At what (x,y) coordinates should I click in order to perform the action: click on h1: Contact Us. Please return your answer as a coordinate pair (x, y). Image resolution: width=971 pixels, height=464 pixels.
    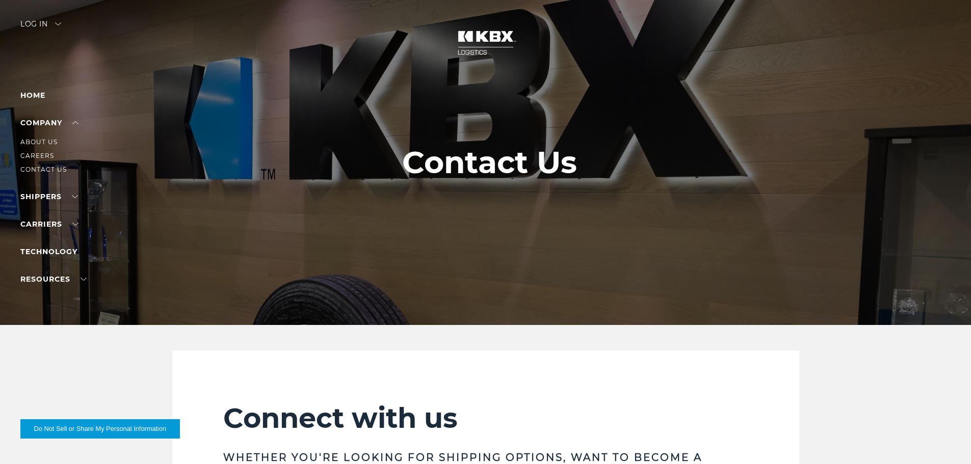
    Looking at the image, I should click on (489, 163).